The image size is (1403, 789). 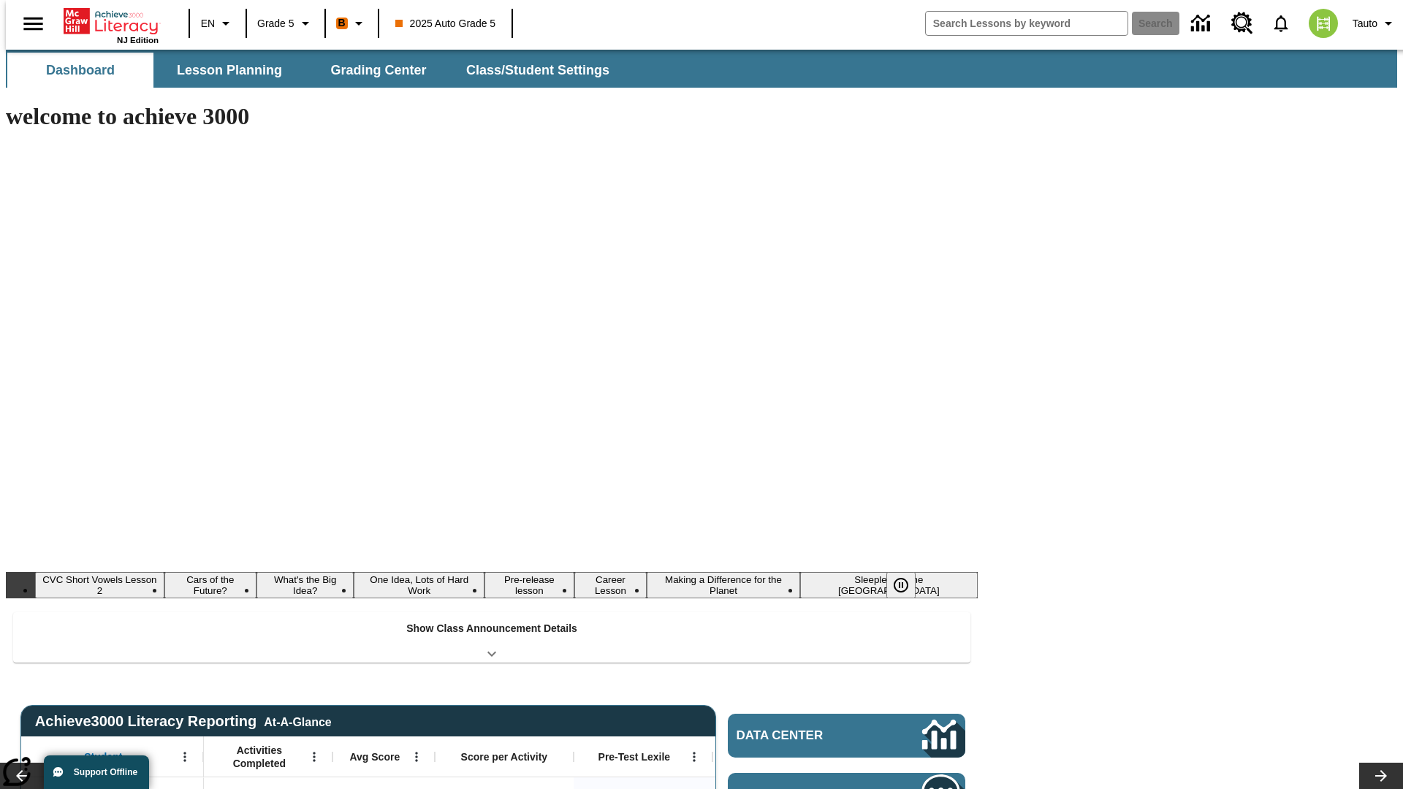 What do you see at coordinates (305, 585) in the screenshot?
I see `button: Slide 3 What's the Big Idea?` at bounding box center [305, 585].